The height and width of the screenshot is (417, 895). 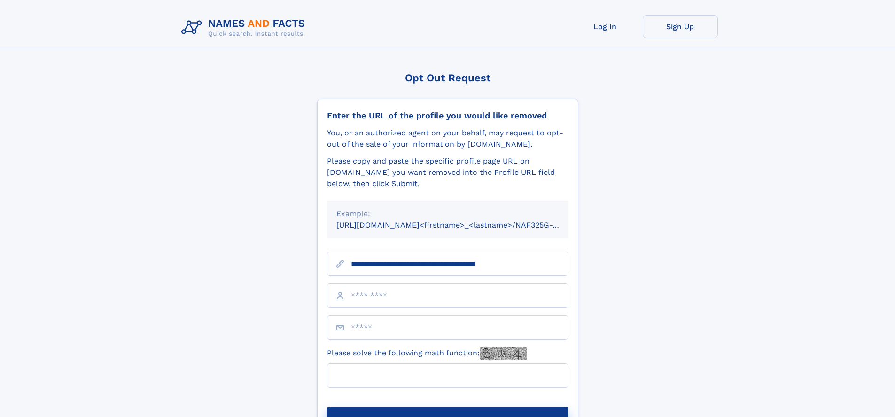 What do you see at coordinates (448, 77) in the screenshot?
I see `div: Opt Out Request` at bounding box center [448, 77].